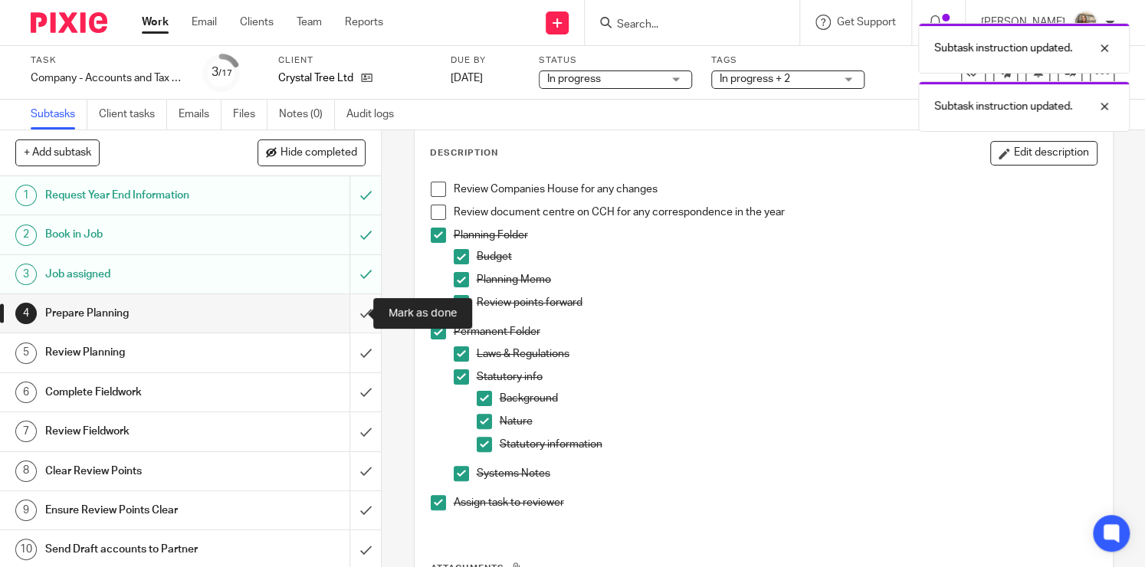  What do you see at coordinates (107, 61) in the screenshot?
I see `label: Task` at bounding box center [107, 61].